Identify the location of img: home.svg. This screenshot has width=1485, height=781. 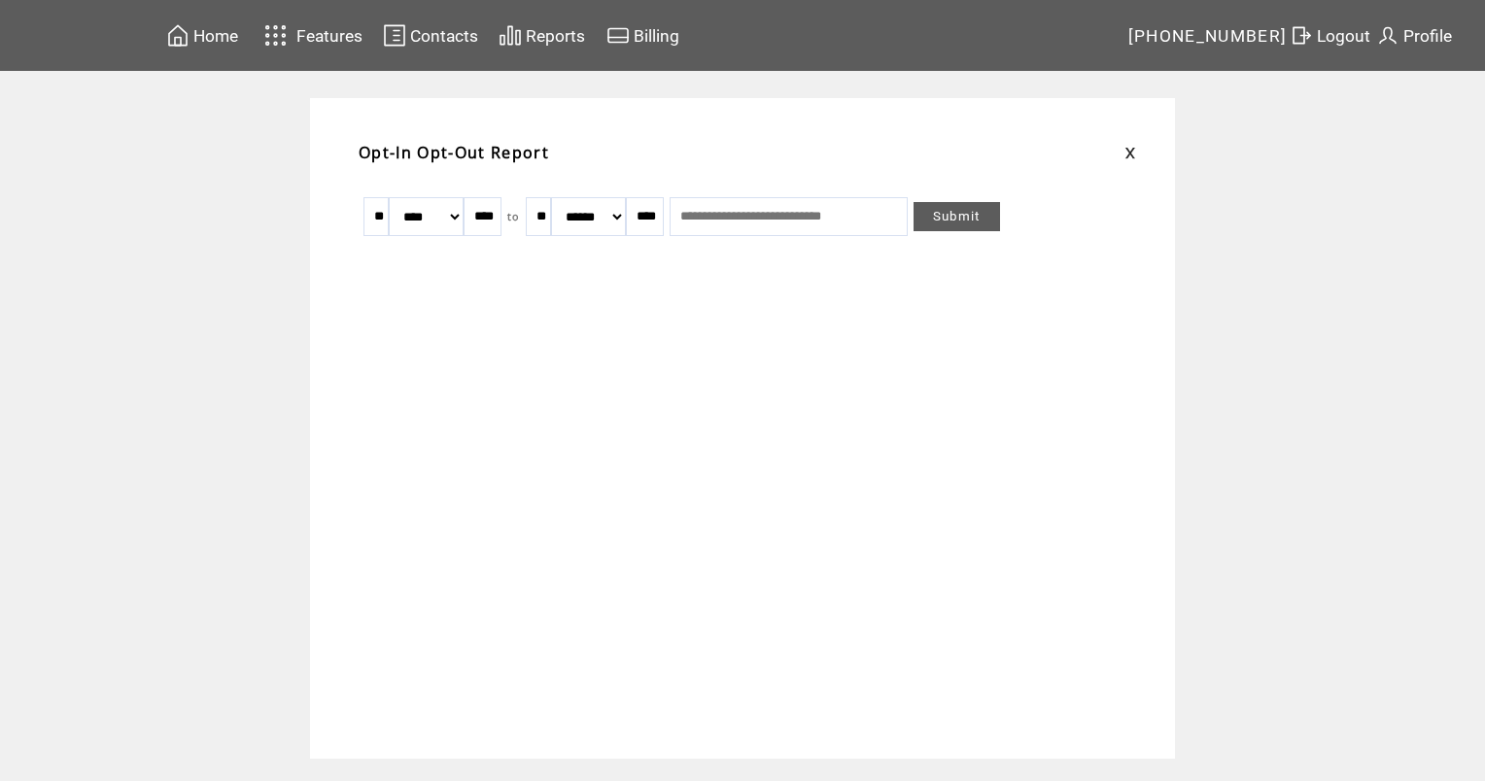
(178, 35).